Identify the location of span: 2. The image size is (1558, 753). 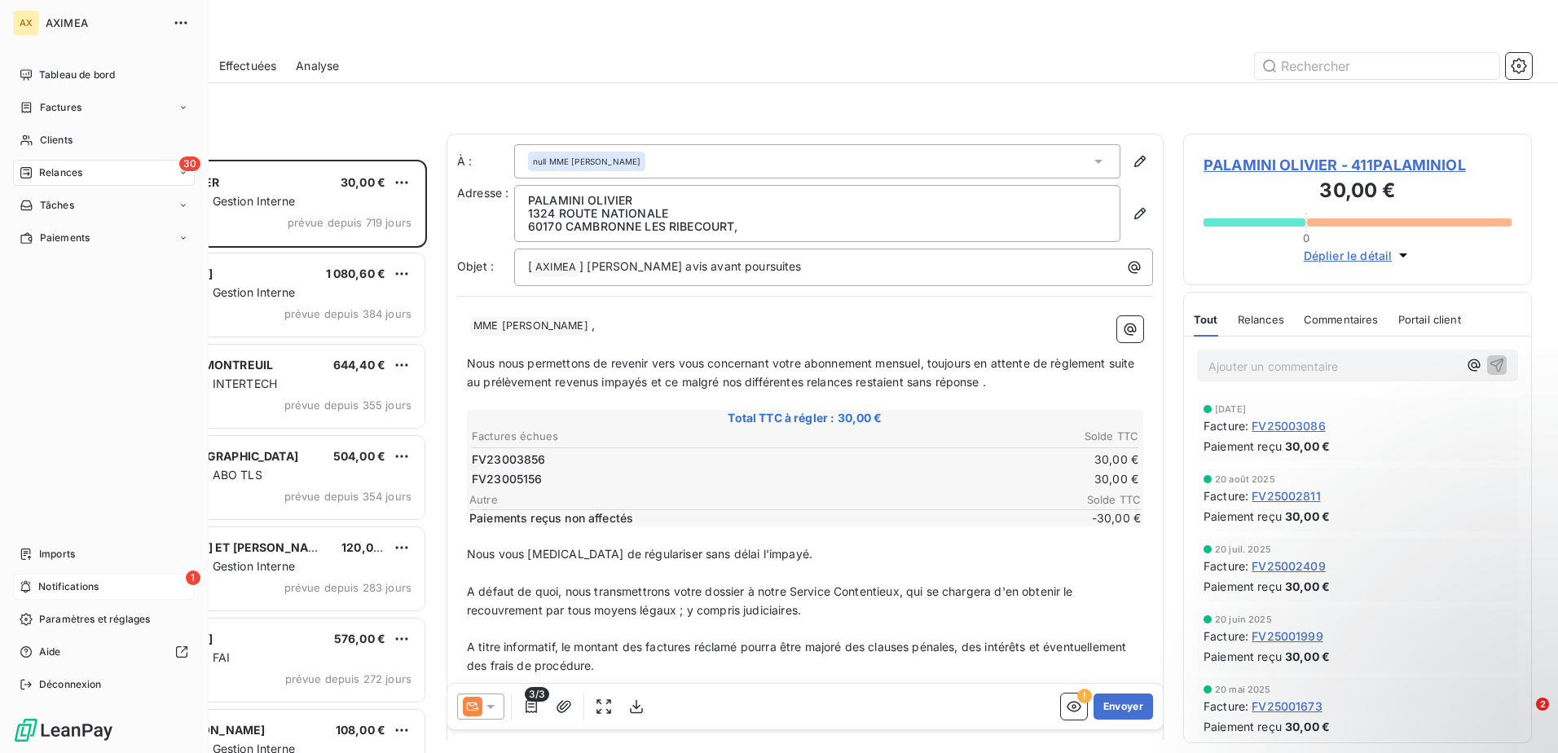
(1543, 704).